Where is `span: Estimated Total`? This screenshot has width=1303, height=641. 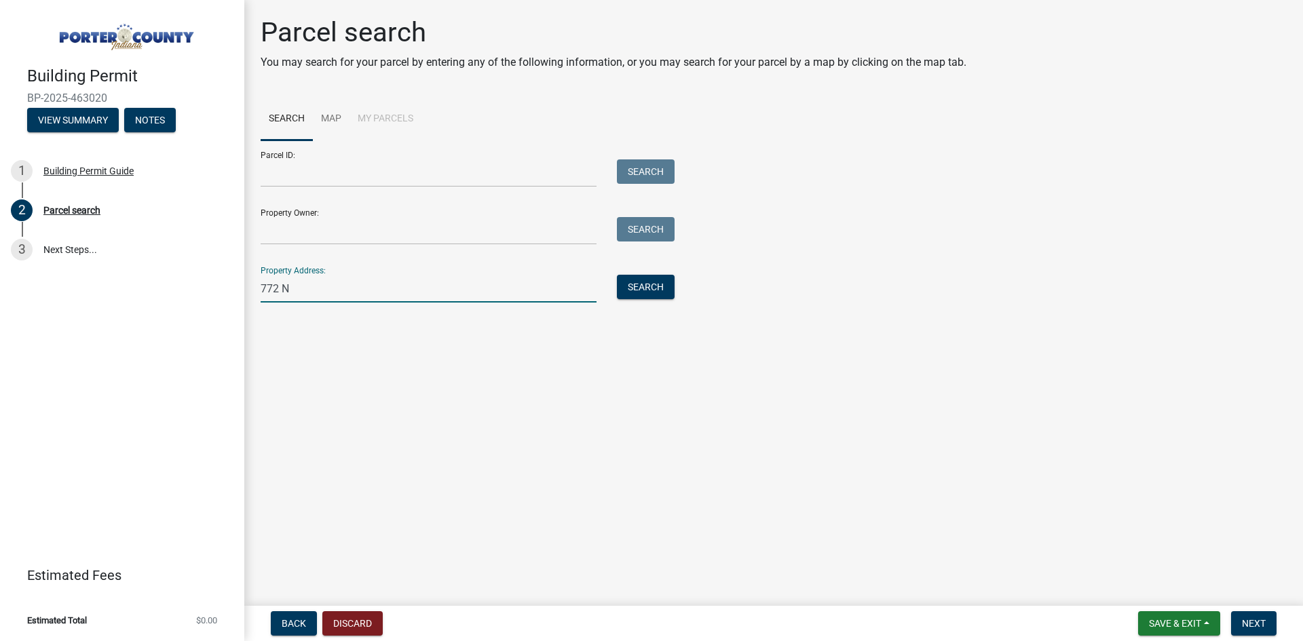 span: Estimated Total is located at coordinates (57, 620).